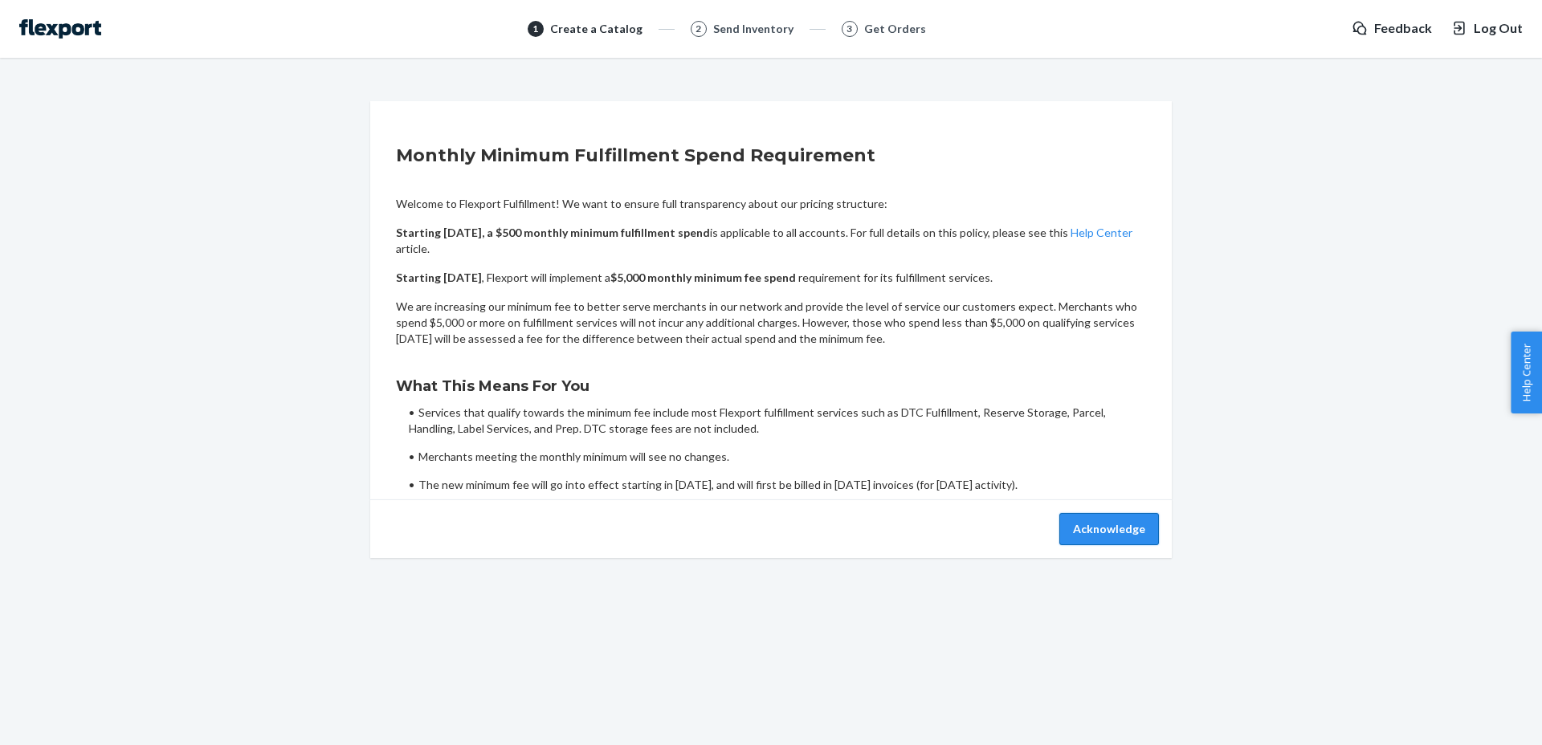  What do you see at coordinates (1101, 232) in the screenshot?
I see `a: Help Center` at bounding box center [1101, 232].